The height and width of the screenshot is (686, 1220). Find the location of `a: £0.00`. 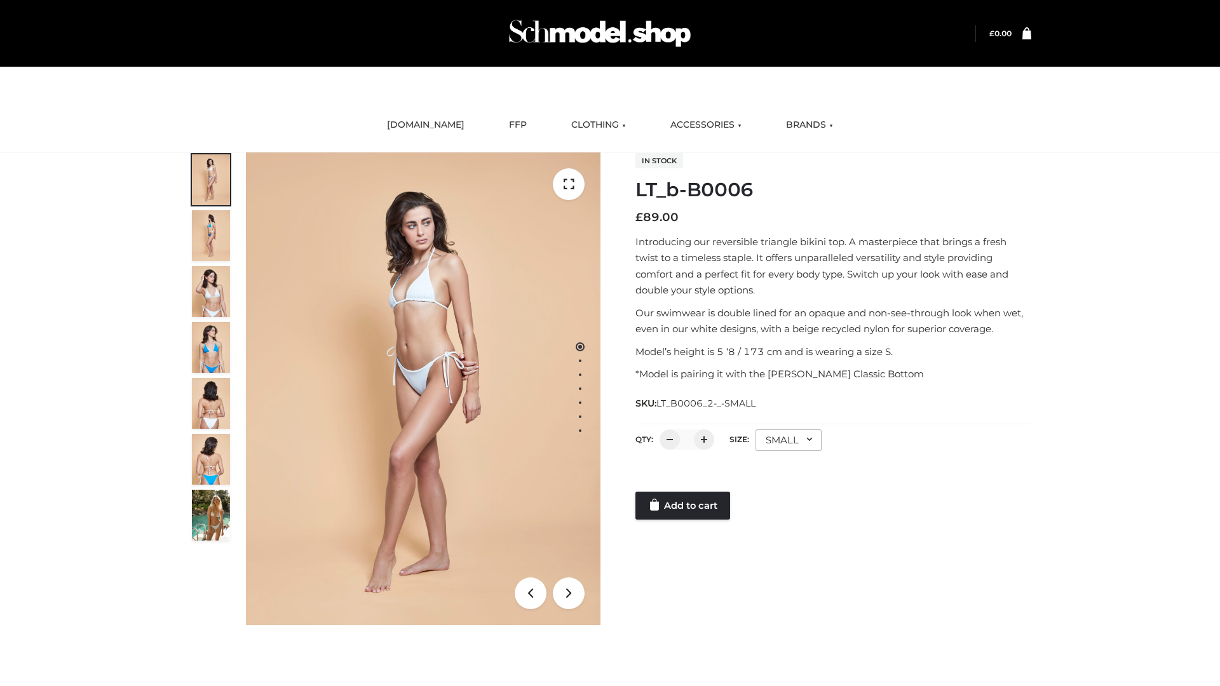

a: £0.00 is located at coordinates (1000, 33).